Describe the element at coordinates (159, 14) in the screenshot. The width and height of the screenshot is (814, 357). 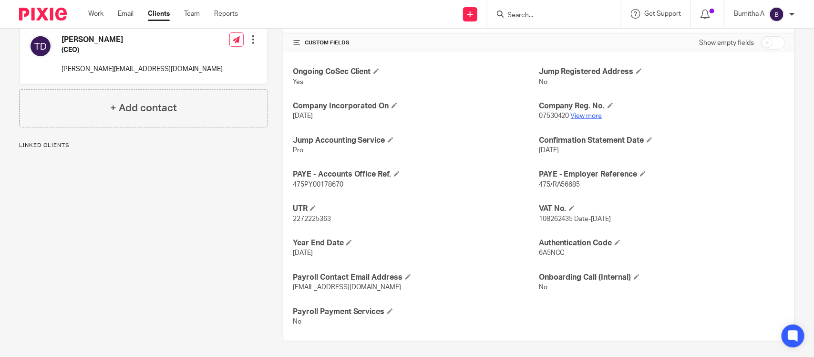
I see `a: Clients` at that location.